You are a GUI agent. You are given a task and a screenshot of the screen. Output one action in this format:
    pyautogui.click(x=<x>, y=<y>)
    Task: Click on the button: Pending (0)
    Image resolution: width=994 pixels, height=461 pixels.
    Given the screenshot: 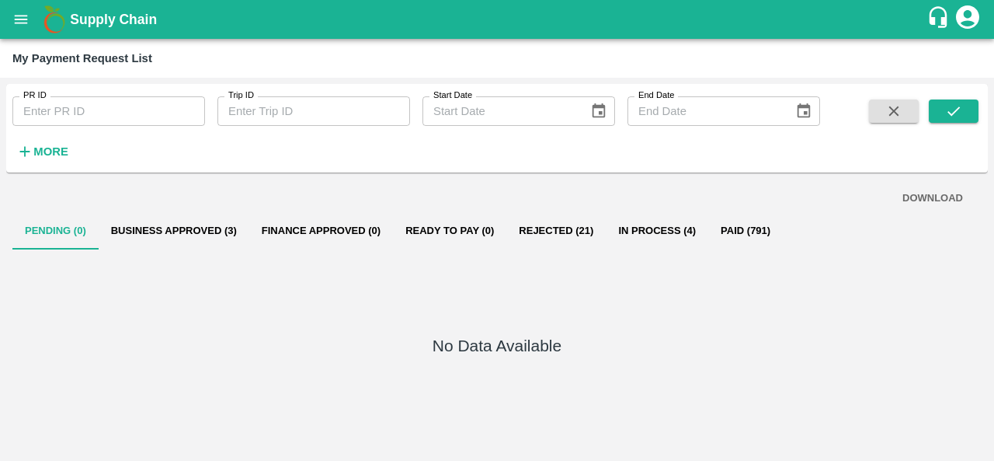 What is the action you would take?
    pyautogui.click(x=55, y=231)
    